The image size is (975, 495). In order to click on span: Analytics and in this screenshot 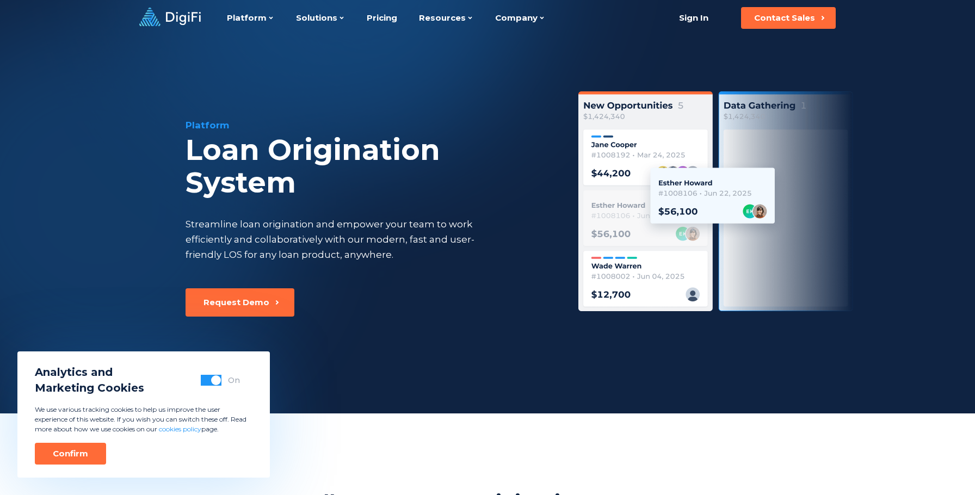, I will do `click(89, 372)`.